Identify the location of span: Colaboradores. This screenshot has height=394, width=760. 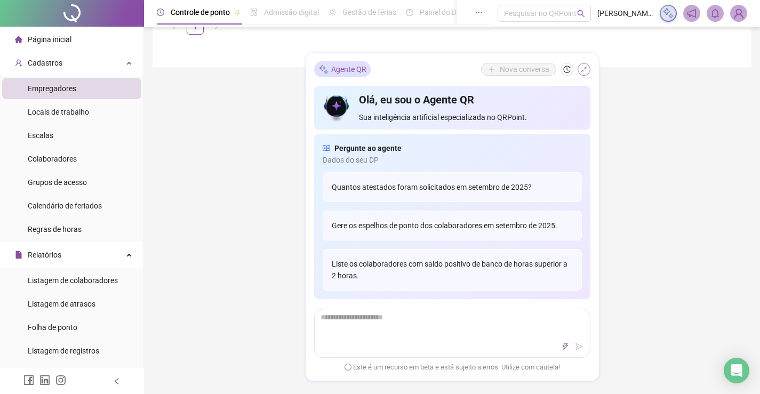
(52, 159).